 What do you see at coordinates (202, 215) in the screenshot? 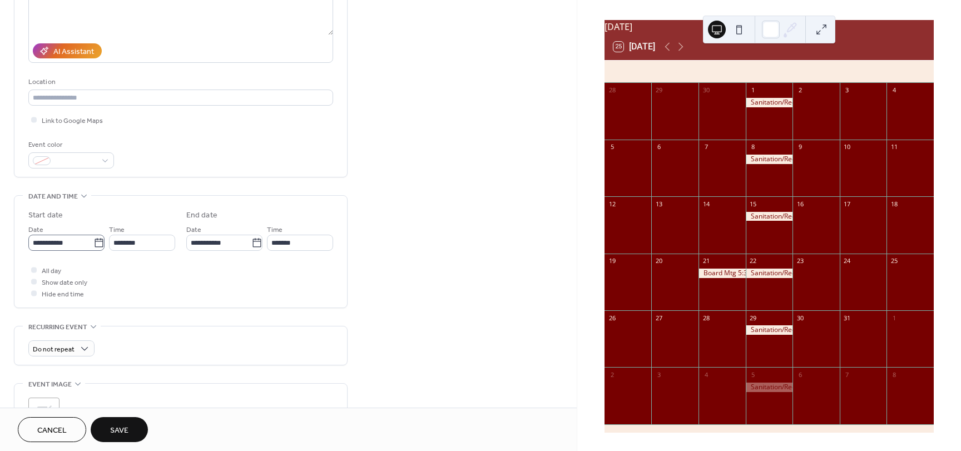
I see `div: End date` at bounding box center [202, 215].